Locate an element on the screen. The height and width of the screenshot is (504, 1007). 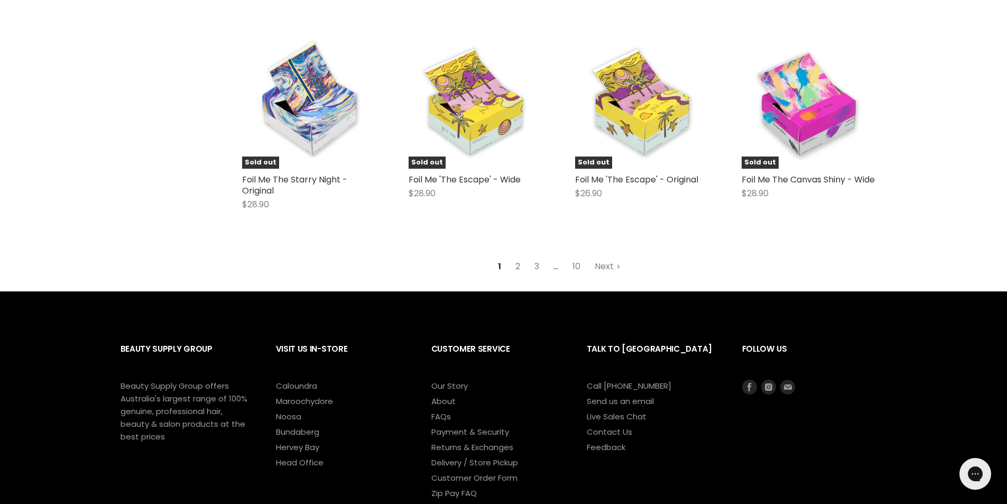
h2: Visit Us In-Store is located at coordinates (343, 357).